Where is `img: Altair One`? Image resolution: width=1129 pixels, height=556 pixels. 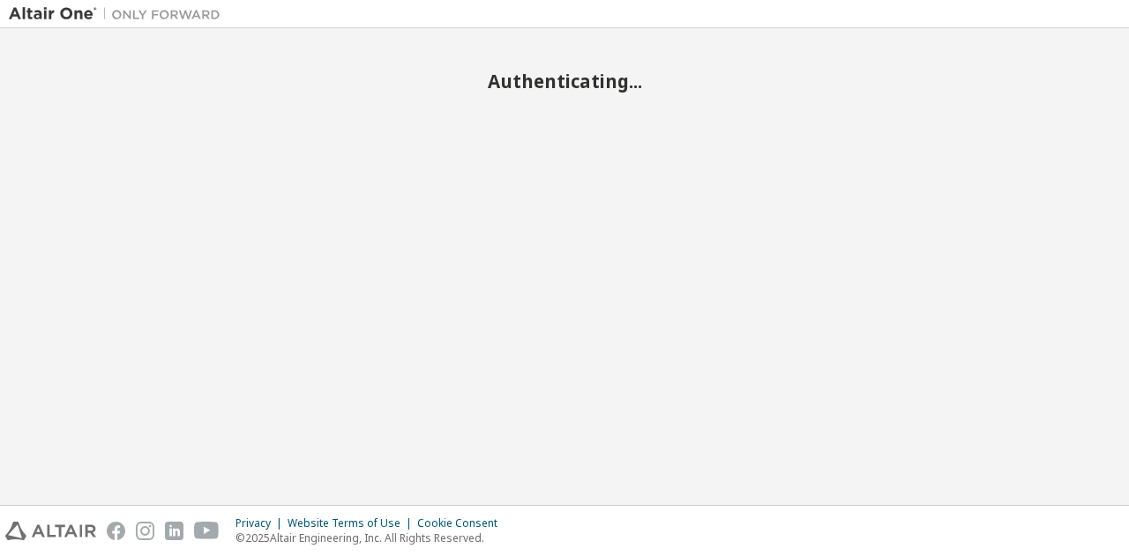 img: Altair One is located at coordinates (119, 14).